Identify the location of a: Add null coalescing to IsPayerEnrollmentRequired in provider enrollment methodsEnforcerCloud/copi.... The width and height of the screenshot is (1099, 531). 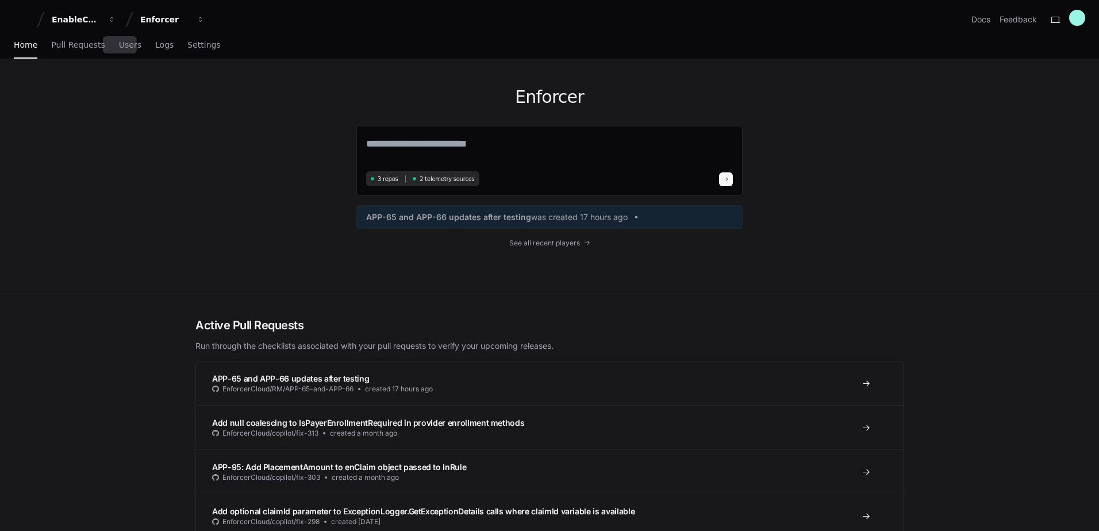
(549, 427).